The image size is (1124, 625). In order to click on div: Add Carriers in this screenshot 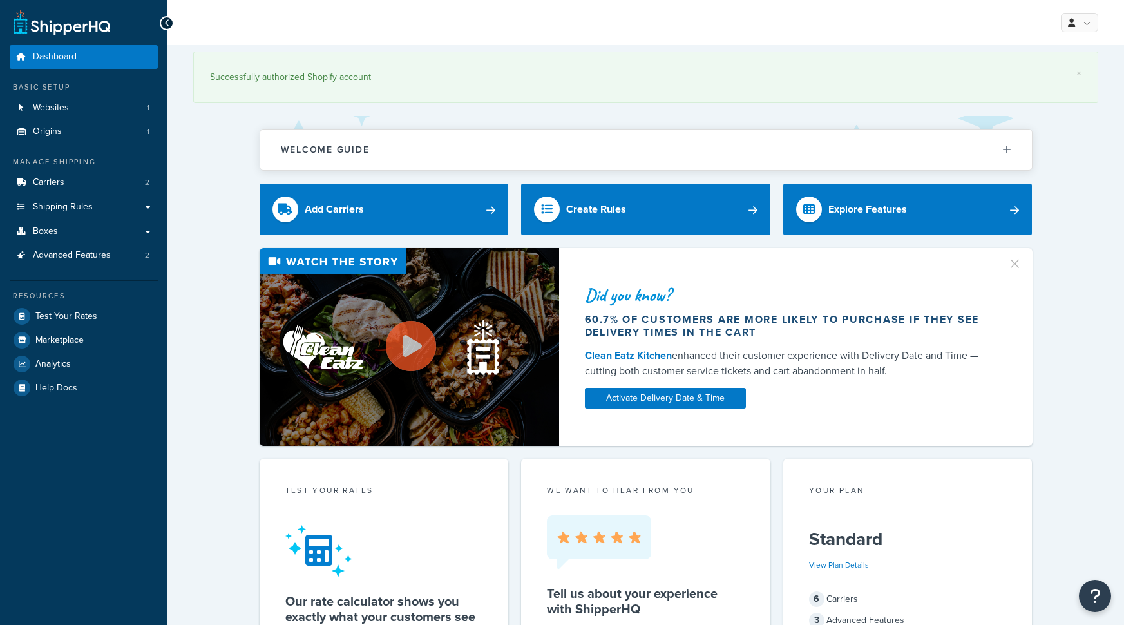, I will do `click(334, 209)`.